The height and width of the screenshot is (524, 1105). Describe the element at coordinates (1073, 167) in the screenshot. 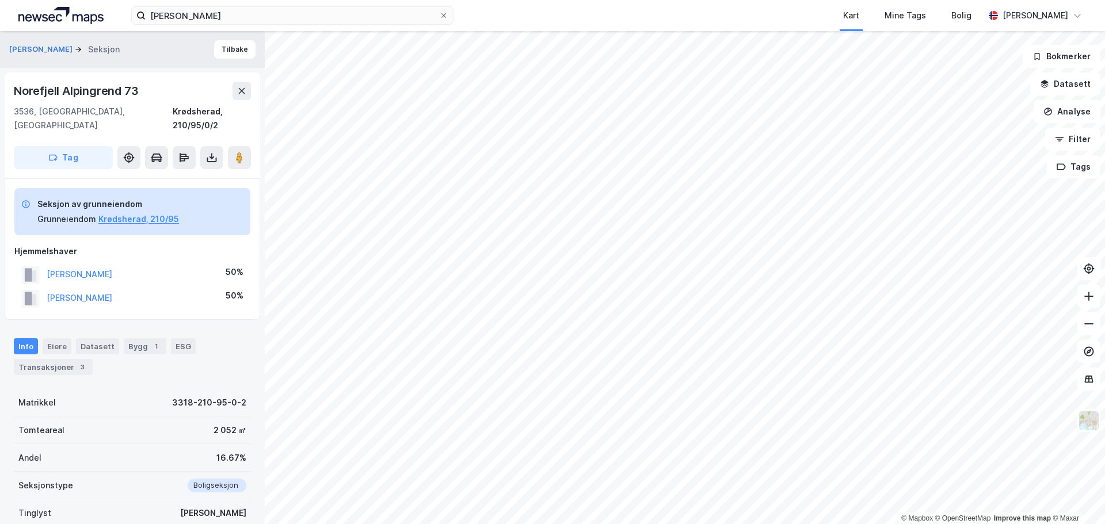

I see `button: Tags` at that location.